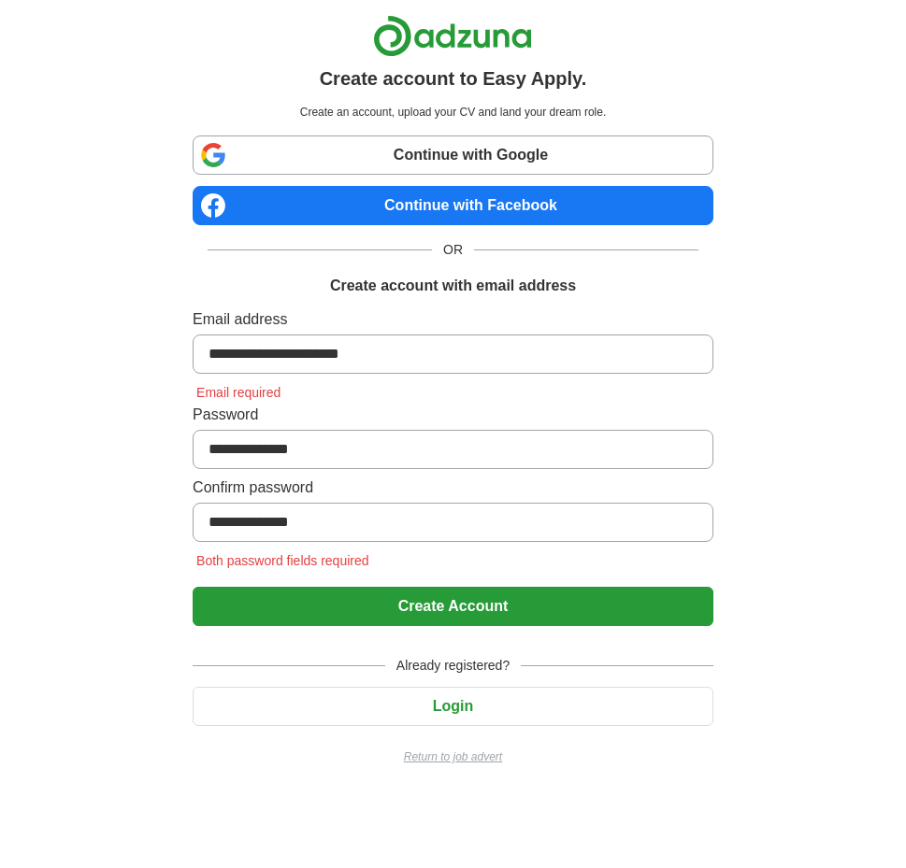  I want to click on h1: Create account to Easy Apply., so click(453, 79).